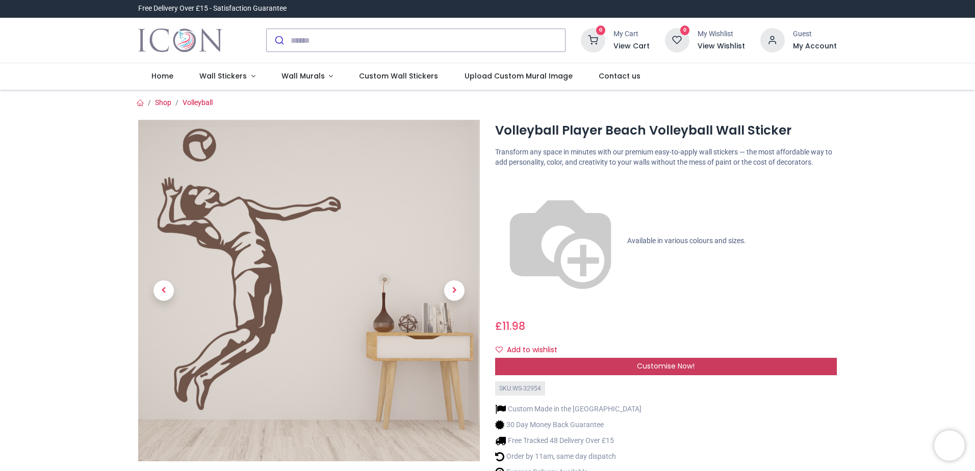  What do you see at coordinates (620, 76) in the screenshot?
I see `span: Contact us` at bounding box center [620, 76].